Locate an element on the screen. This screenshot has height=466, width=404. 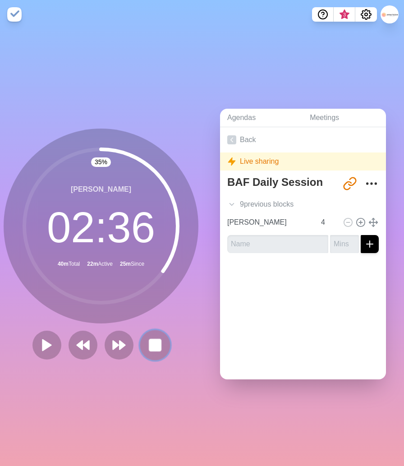
button: More is located at coordinates (372, 184).